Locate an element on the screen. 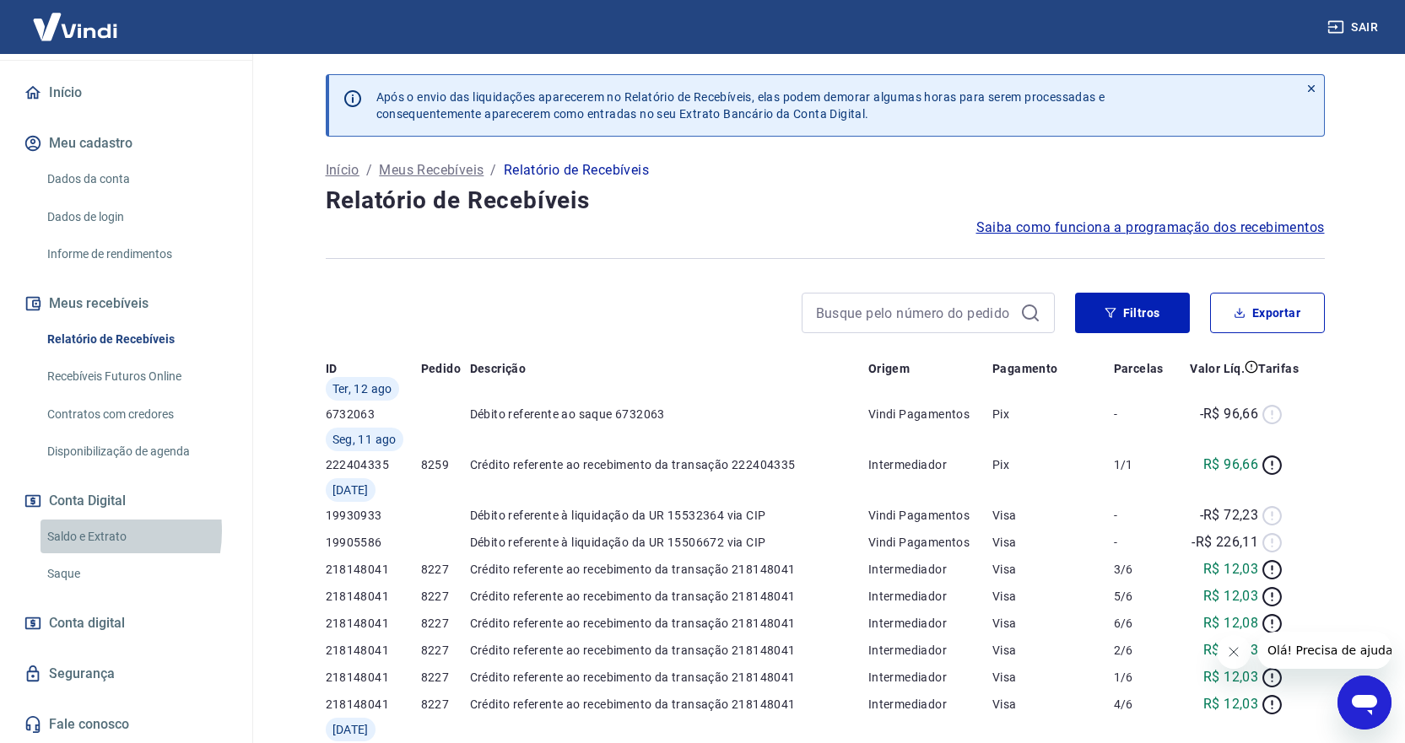 The height and width of the screenshot is (743, 1405). button: Meus recebíveis is located at coordinates (126, 304).